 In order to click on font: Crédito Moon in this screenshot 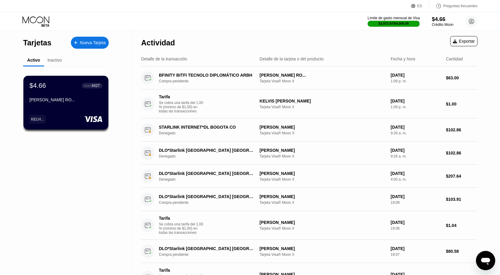, I will do `click(443, 25)`.